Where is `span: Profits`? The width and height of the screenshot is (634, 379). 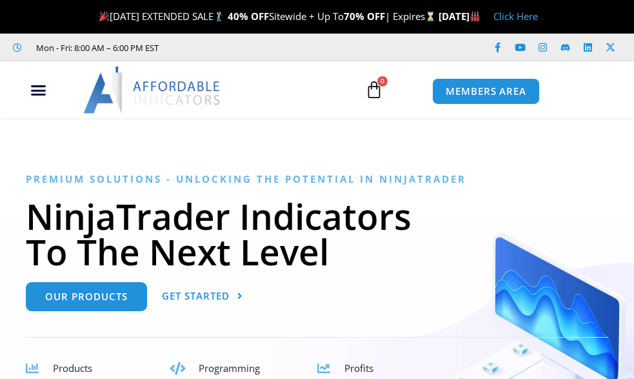
span: Profits is located at coordinates (359, 368).